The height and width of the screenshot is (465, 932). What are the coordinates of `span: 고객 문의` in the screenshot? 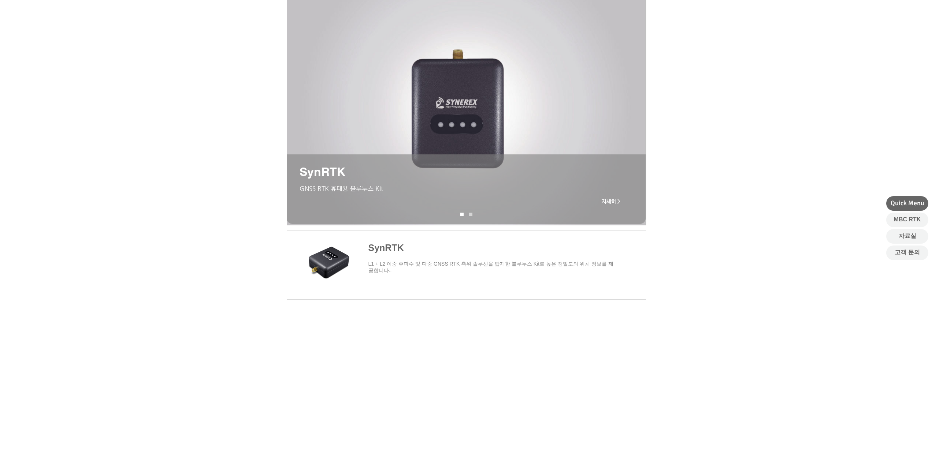 It's located at (907, 253).